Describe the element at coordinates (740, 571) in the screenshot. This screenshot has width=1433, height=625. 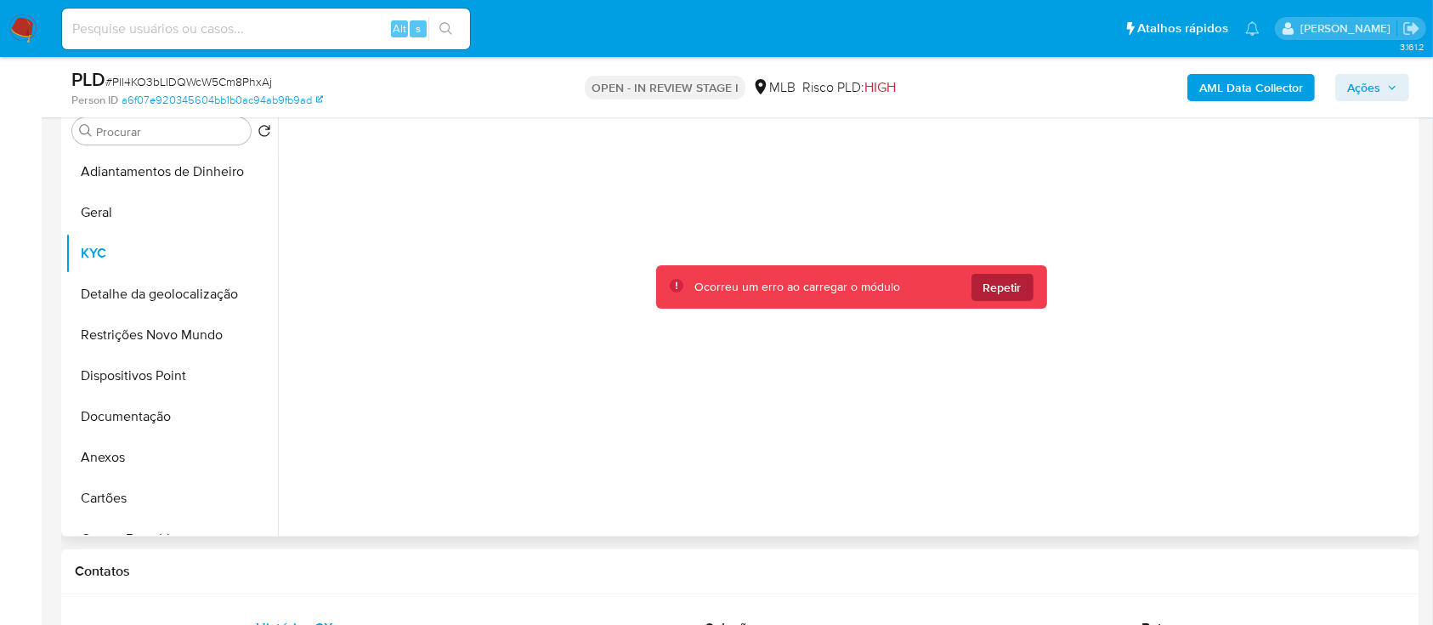
I see `h1: Contatos` at that location.